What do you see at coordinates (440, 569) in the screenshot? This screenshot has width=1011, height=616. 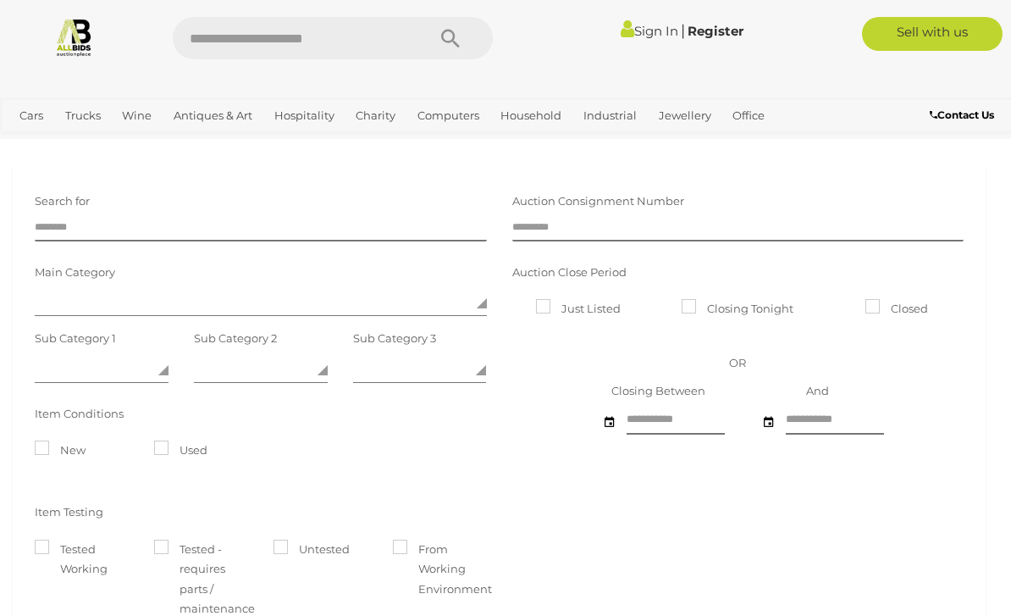 I see `label: From Working Environment` at bounding box center [440, 569].